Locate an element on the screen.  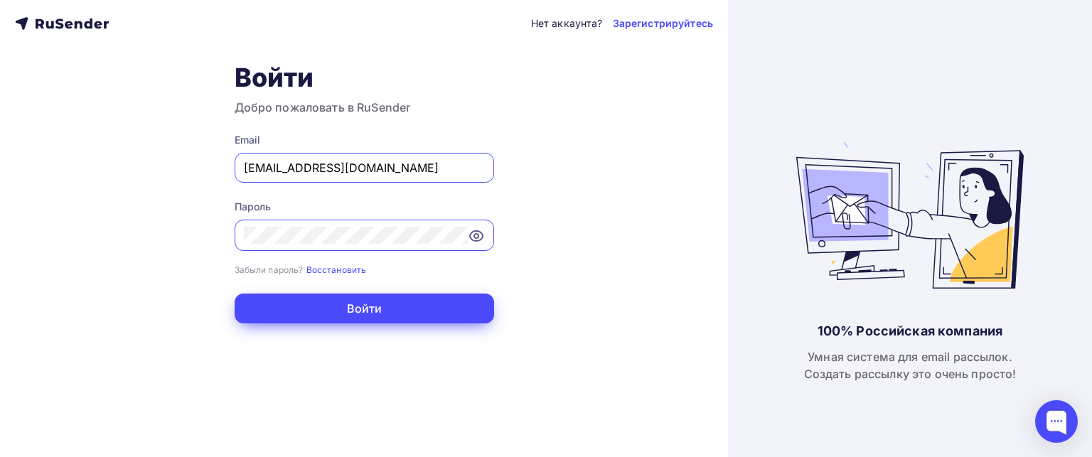
div: Пароль is located at coordinates (364, 207).